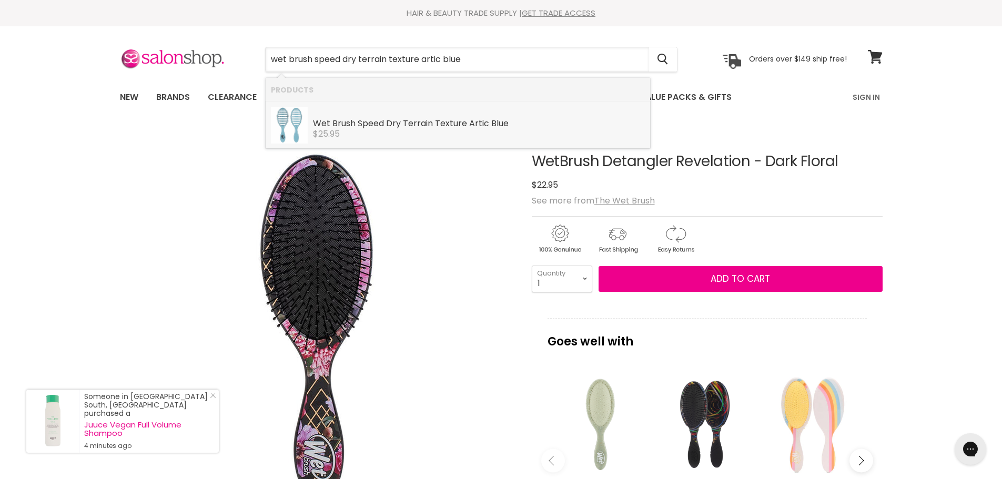  What do you see at coordinates (663, 59) in the screenshot?
I see `button: Search` at bounding box center [663, 59].